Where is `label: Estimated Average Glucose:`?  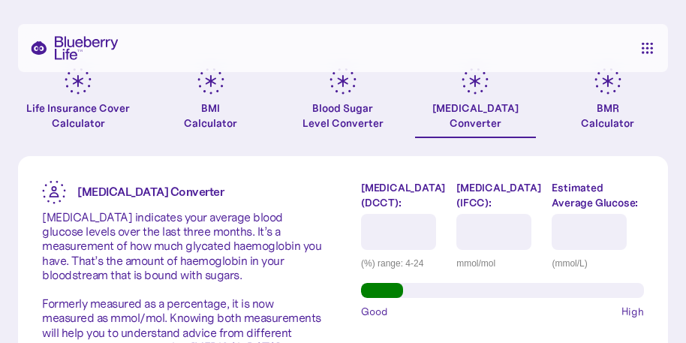 label: Estimated Average Glucose: is located at coordinates (598, 195).